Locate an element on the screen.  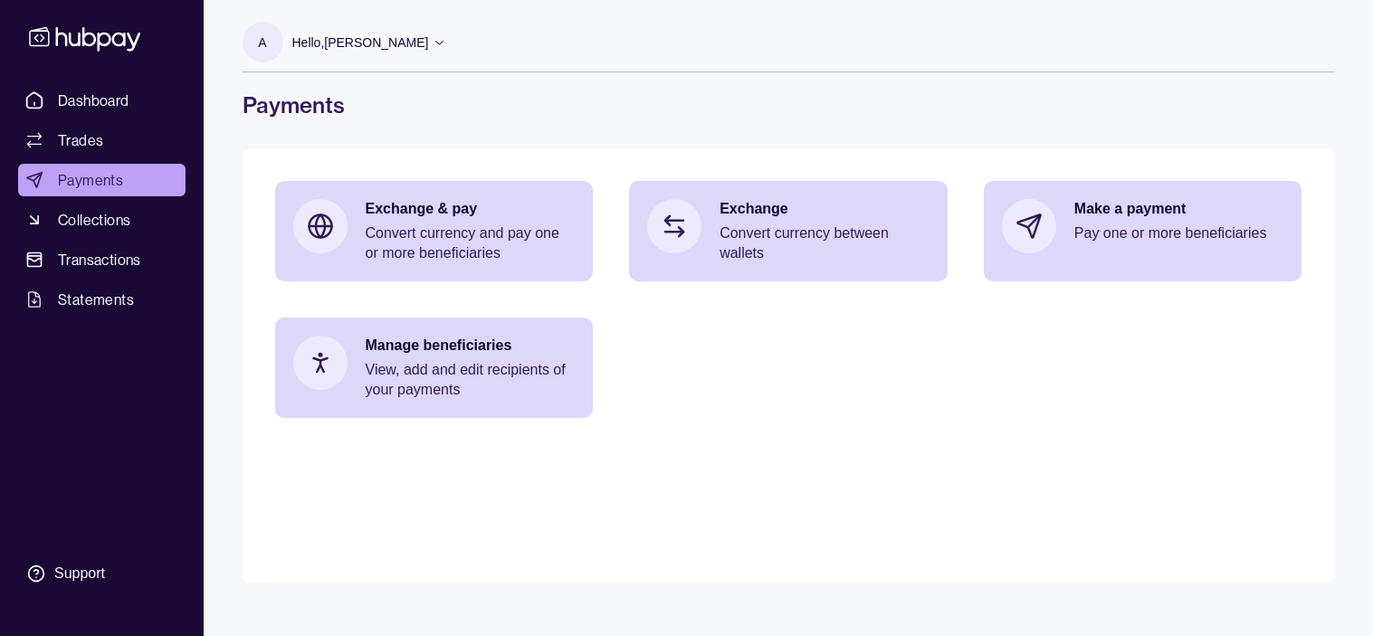
p: Exchange & pay is located at coordinates (471, 209).